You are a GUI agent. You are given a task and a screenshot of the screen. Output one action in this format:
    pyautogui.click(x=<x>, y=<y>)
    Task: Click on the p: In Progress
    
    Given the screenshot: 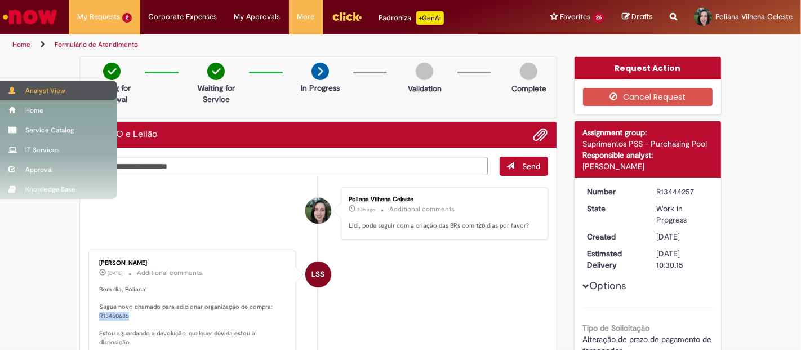 What is the action you would take?
    pyautogui.click(x=320, y=88)
    